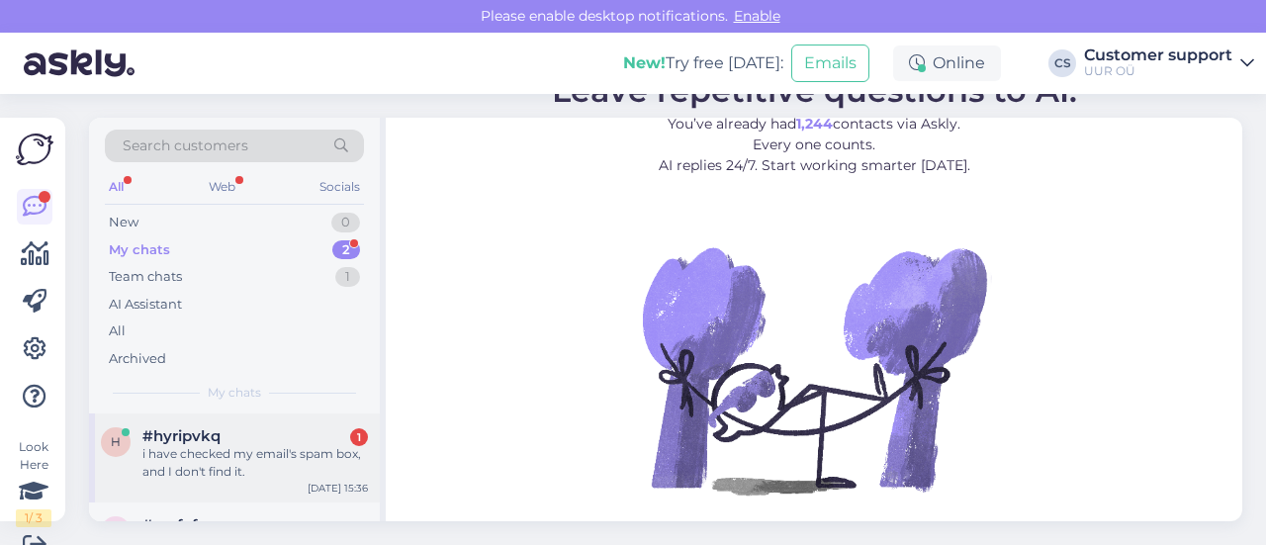  What do you see at coordinates (830, 63) in the screenshot?
I see `button: Emails` at bounding box center [830, 63].